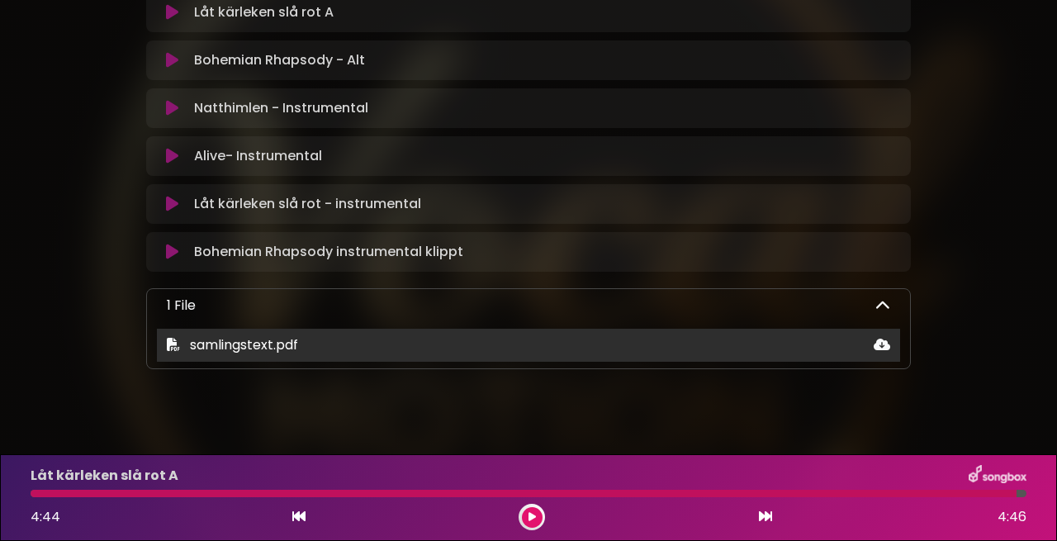 The height and width of the screenshot is (541, 1057). I want to click on p: Bohemian Rhapsody - Alt, so click(279, 60).